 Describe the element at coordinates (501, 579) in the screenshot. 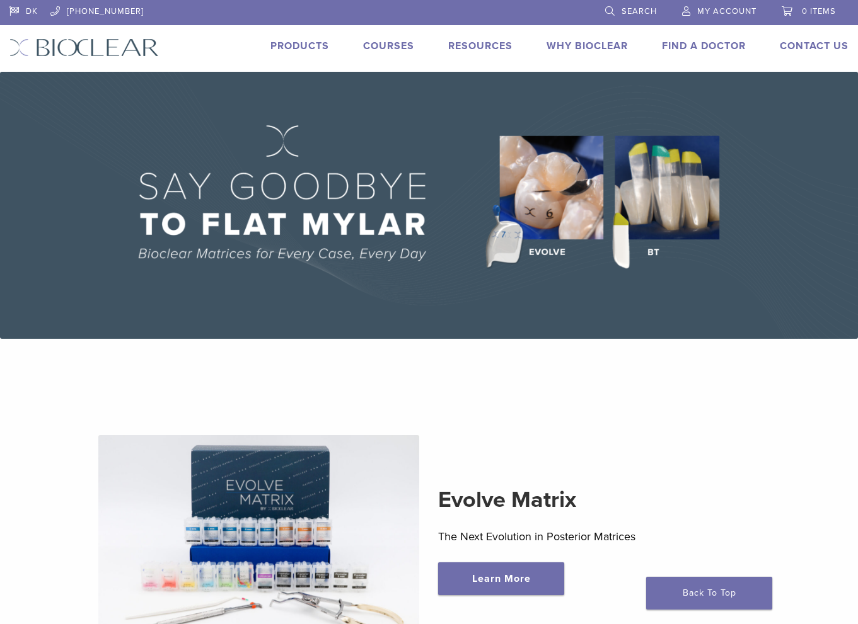

I see `a: Learn More` at that location.